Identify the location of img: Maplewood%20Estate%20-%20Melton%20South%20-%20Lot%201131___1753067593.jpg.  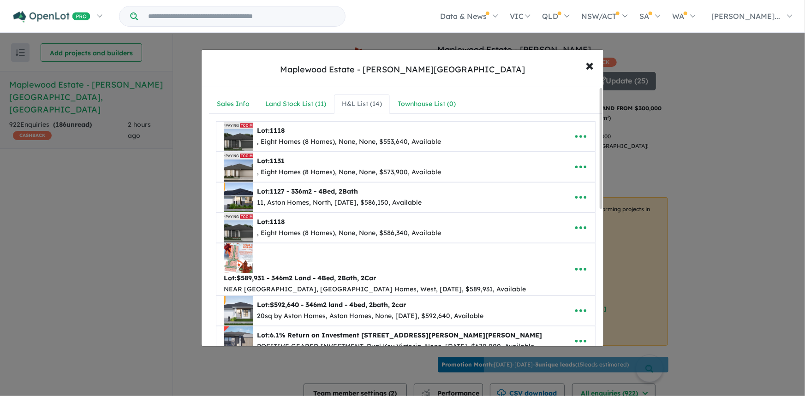
(238, 167).